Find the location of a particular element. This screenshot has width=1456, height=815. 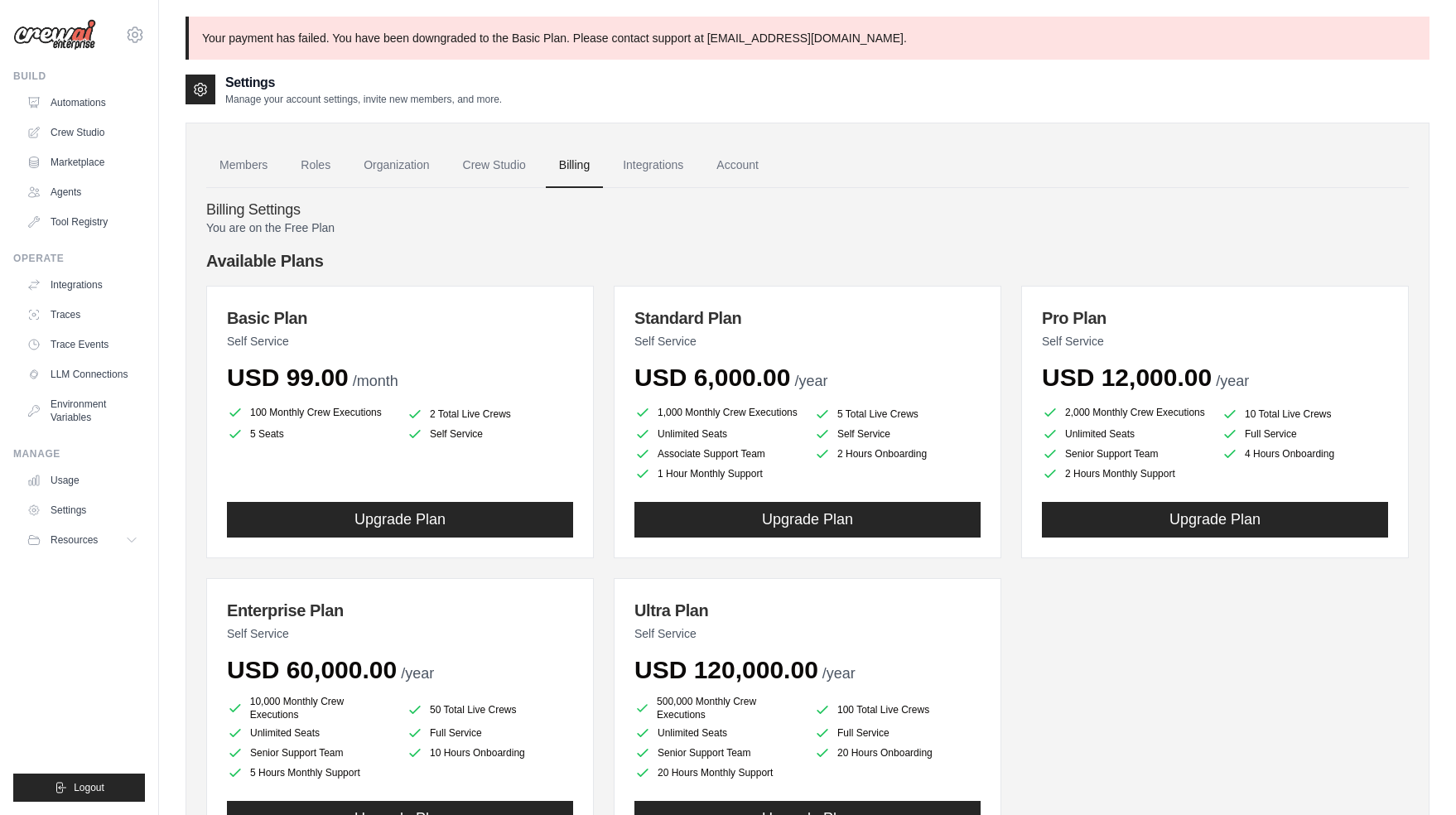

li: 20 Hours Onboarding is located at coordinates (897, 753).